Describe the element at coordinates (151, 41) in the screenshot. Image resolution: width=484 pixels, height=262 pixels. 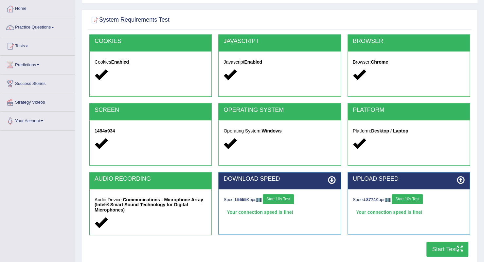
I see `h2: COOKIES` at that location.